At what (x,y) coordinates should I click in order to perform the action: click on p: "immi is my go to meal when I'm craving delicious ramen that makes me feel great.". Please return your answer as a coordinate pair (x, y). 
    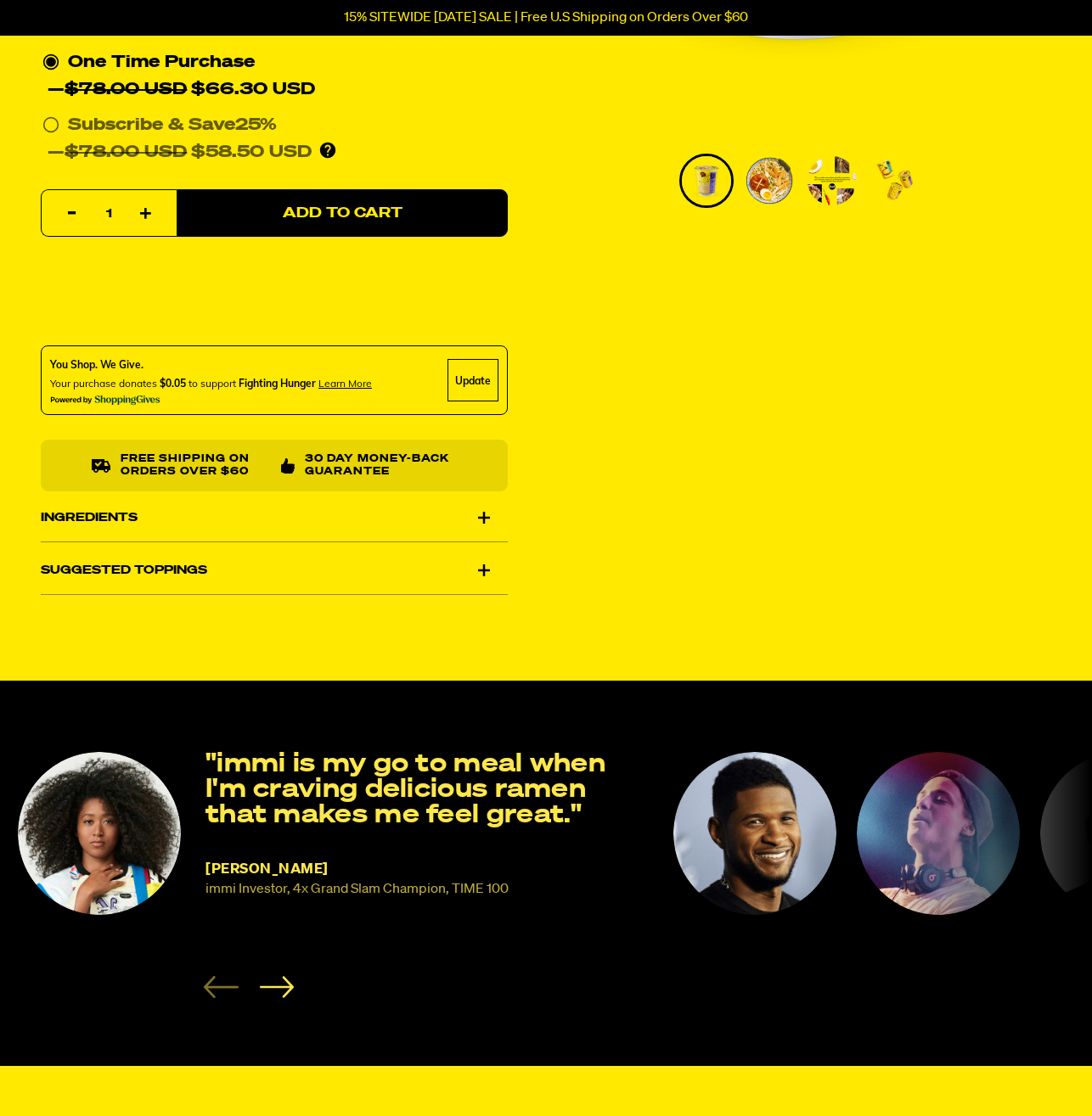
    Looking at the image, I should click on (429, 790).